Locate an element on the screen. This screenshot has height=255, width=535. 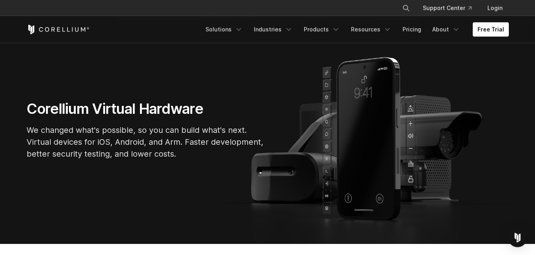
p: We changed what's possible, so you can build what's next. Virtual devices for iOS, Android, and A... is located at coordinates (146, 142).